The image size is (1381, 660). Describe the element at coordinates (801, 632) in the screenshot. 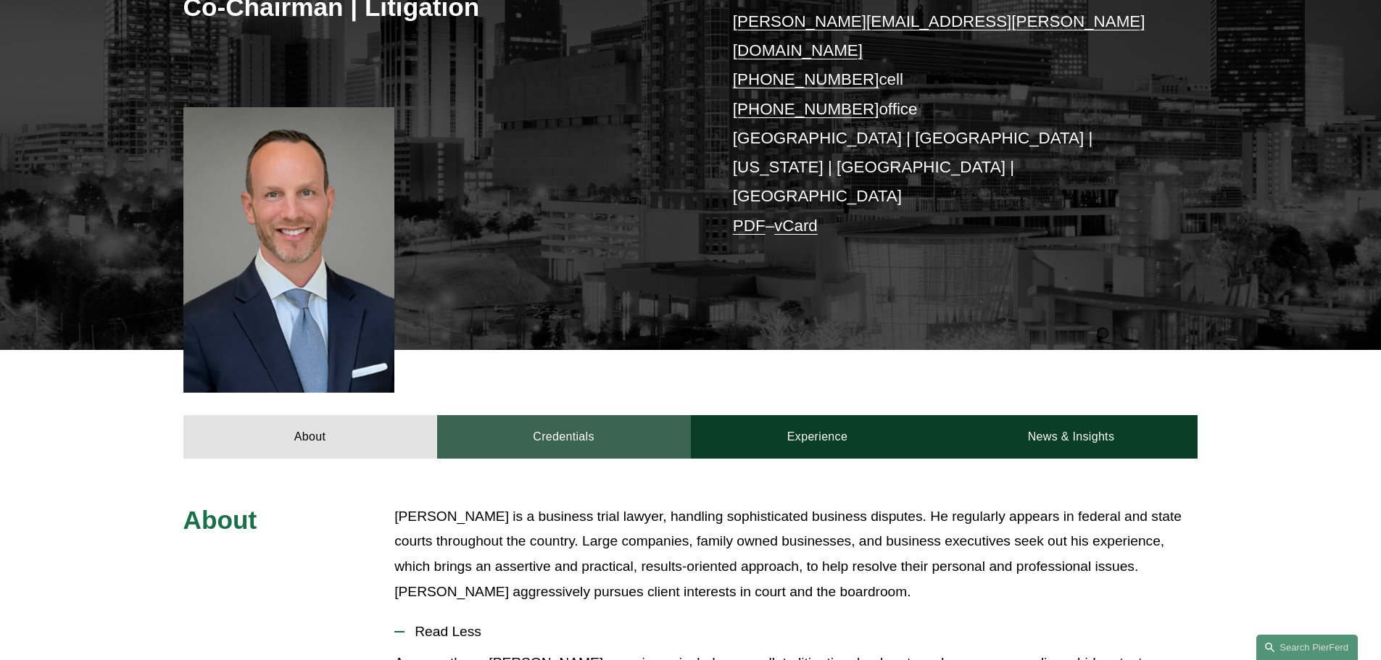

I see `span: Read Less` at that location.